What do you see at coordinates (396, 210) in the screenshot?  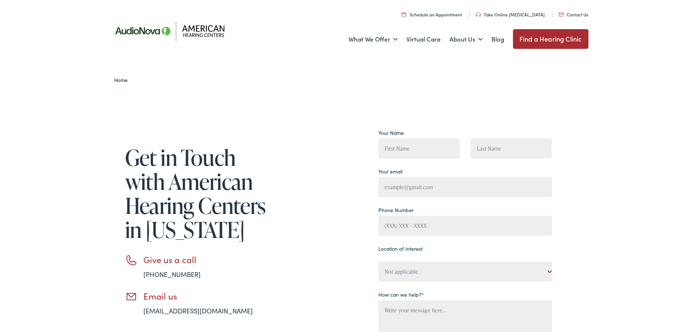 I see `label: Phone Number` at bounding box center [396, 210].